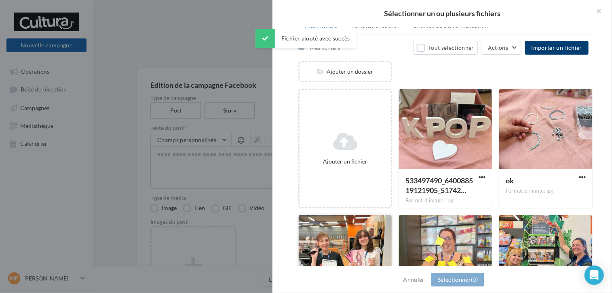 This screenshot has height=293, width=612. What do you see at coordinates (510, 180) in the screenshot?
I see `span: ok` at bounding box center [510, 180].